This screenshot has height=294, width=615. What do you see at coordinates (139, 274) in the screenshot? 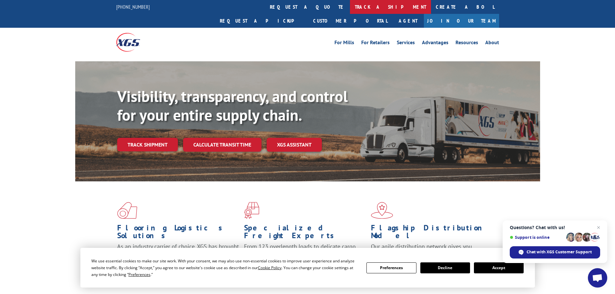
I see `span: Preferences` at bounding box center [139, 274].